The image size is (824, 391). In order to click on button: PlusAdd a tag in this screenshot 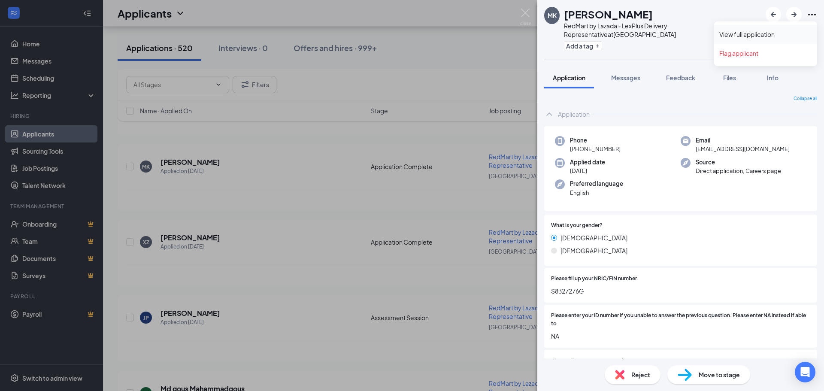, I will do `click(583, 45)`.